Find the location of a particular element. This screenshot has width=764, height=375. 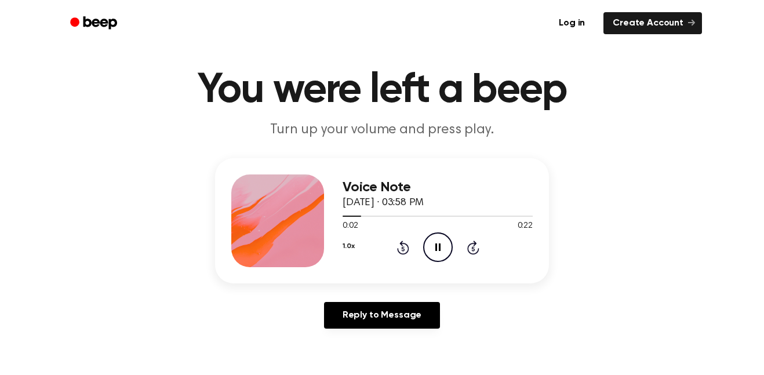

h1: You were left a beep is located at coordinates (382, 90).